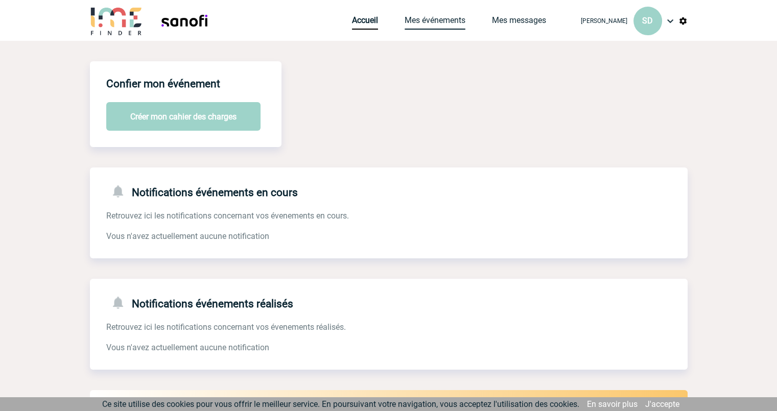 The width and height of the screenshot is (777, 411). Describe the element at coordinates (435, 22) in the screenshot. I see `a: Mes événements` at that location.